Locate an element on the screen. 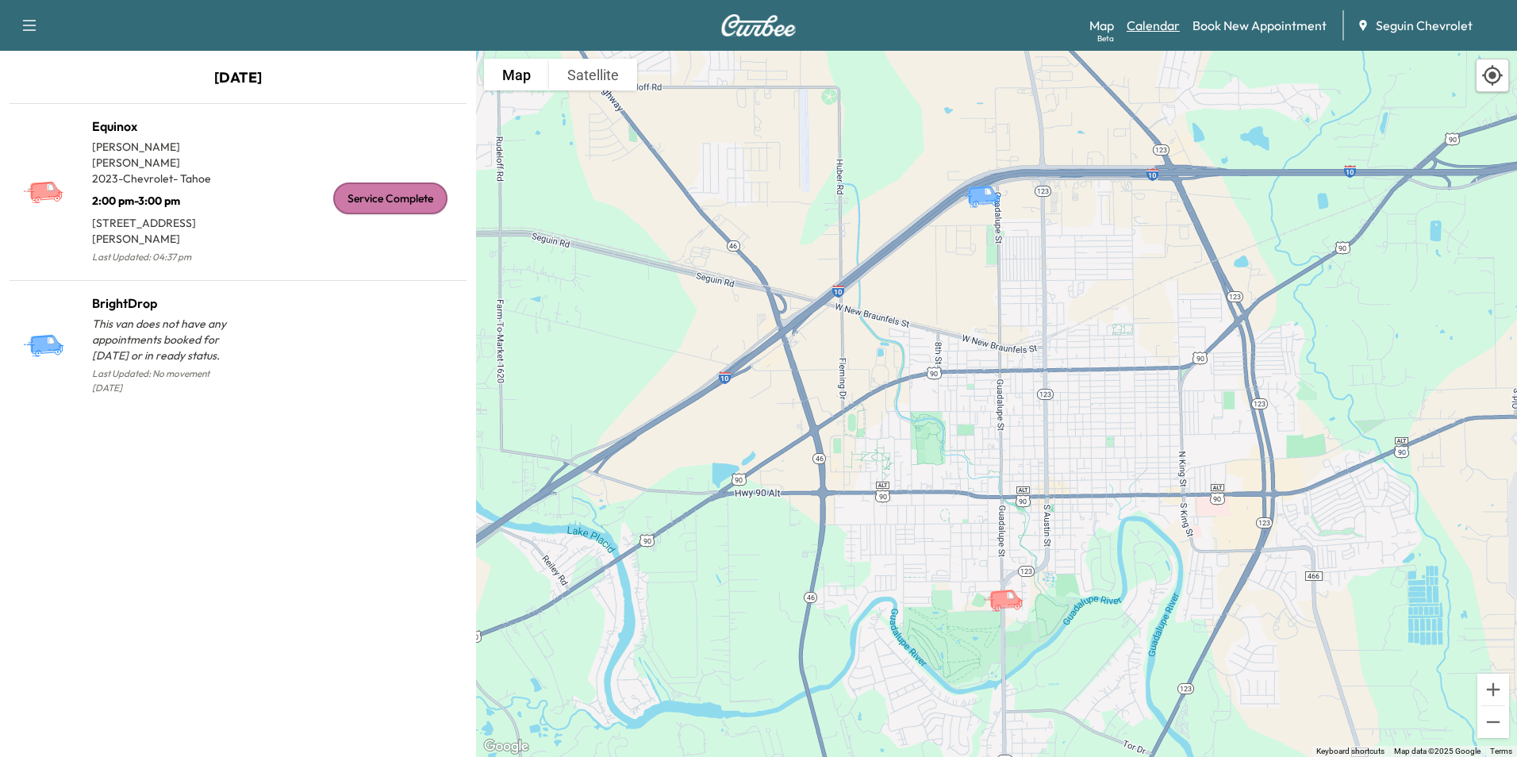 This screenshot has height=757, width=1517. button: Keyboard shortcuts is located at coordinates (1350, 751).